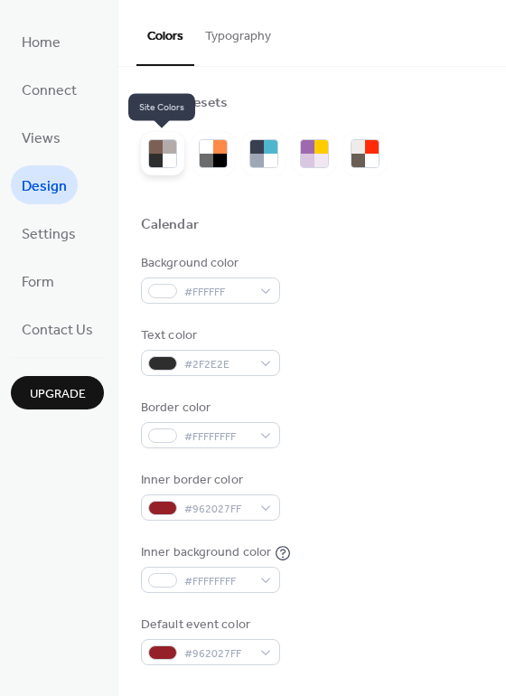 Image resolution: width=506 pixels, height=696 pixels. I want to click on a: Design, so click(44, 184).